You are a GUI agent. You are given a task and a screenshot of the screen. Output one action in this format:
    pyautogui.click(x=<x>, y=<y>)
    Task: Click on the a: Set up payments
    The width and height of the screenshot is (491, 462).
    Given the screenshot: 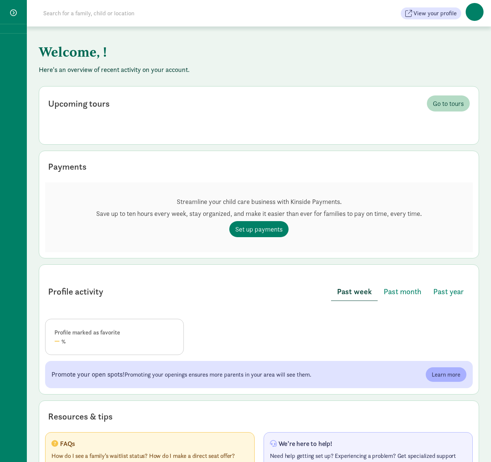 What is the action you would take?
    pyautogui.click(x=259, y=229)
    